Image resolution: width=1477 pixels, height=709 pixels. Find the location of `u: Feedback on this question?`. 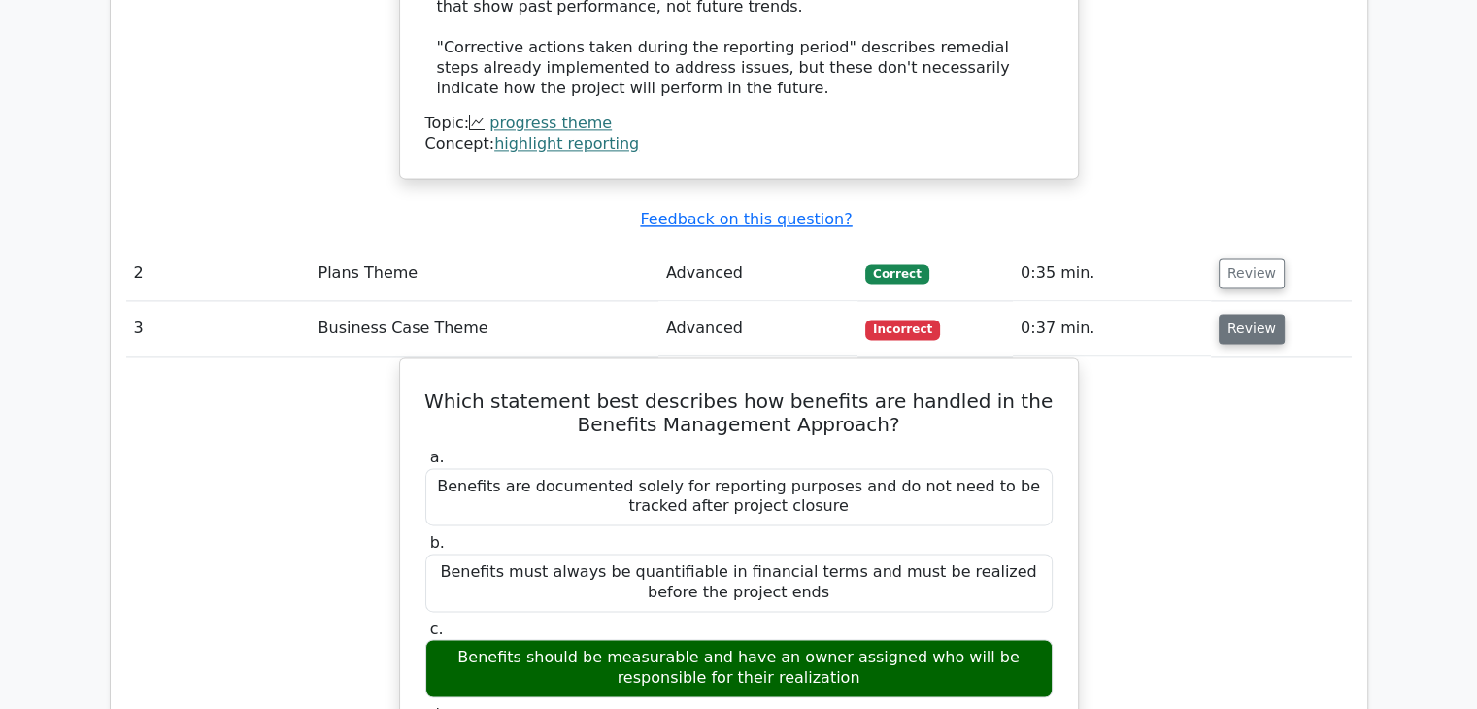

u: Feedback on this question? is located at coordinates (746, 219).